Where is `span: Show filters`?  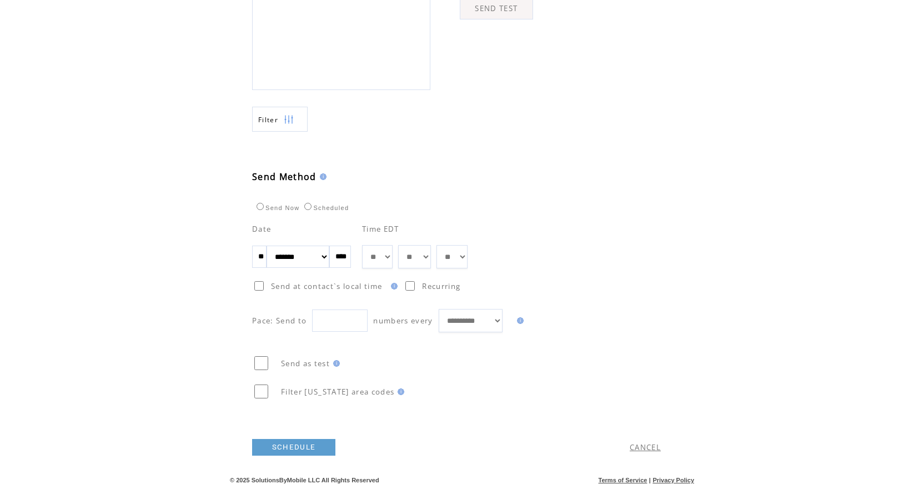
span: Show filters is located at coordinates (268, 119).